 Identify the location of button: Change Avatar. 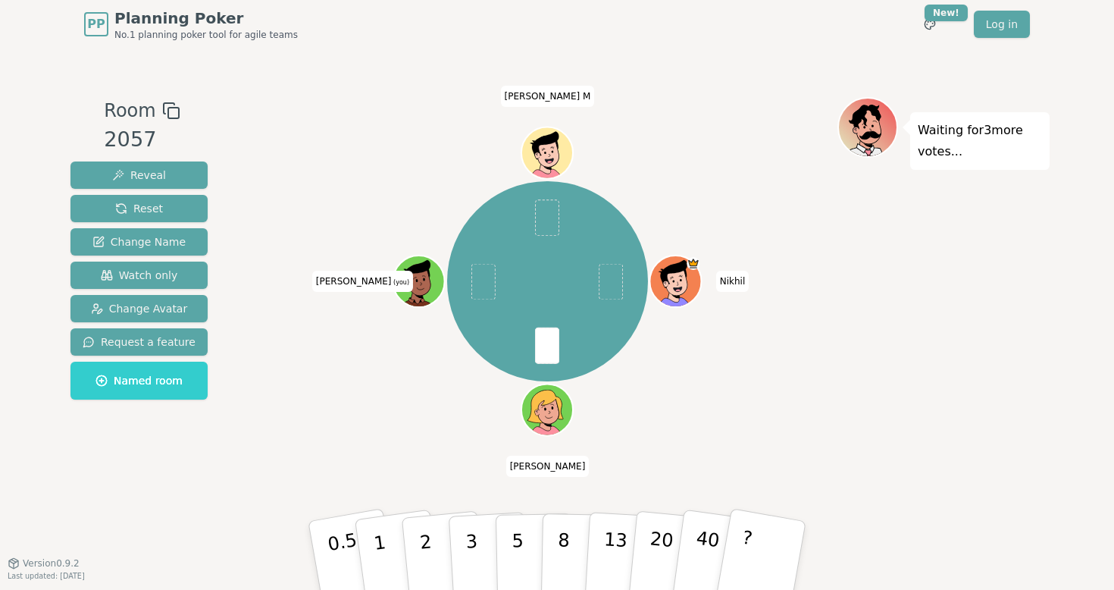
(139, 309).